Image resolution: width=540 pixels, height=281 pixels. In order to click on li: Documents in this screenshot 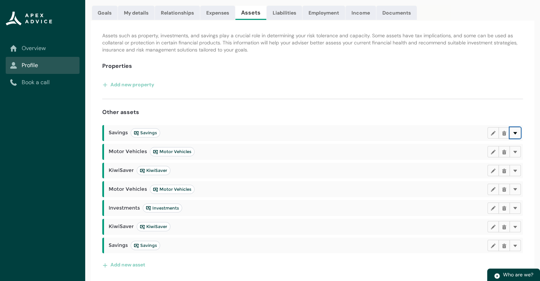, I will do `click(396, 13)`.